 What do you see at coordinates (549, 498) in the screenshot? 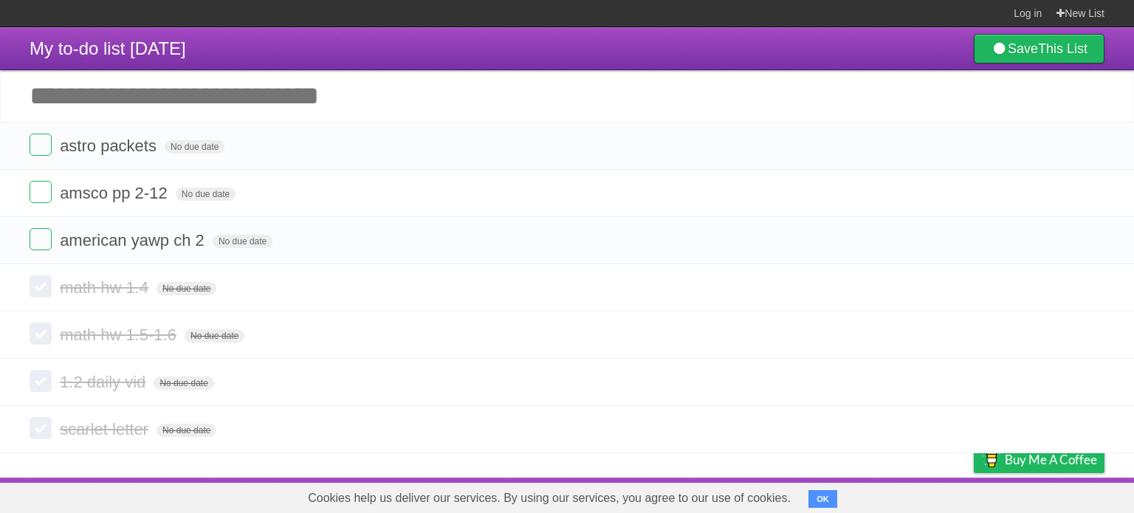
I see `span: Cookies help us deliver our services. By using our services, you agree to our use of cookies.` at bounding box center [549, 498].